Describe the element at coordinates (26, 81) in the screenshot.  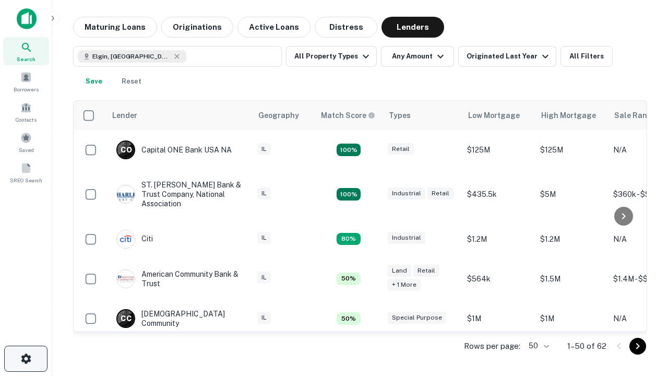
I see `a: Borrowers` at that location.